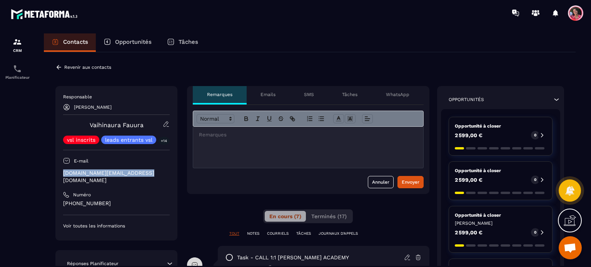 The image size is (591, 267). I want to click on p: E-mail, so click(81, 161).